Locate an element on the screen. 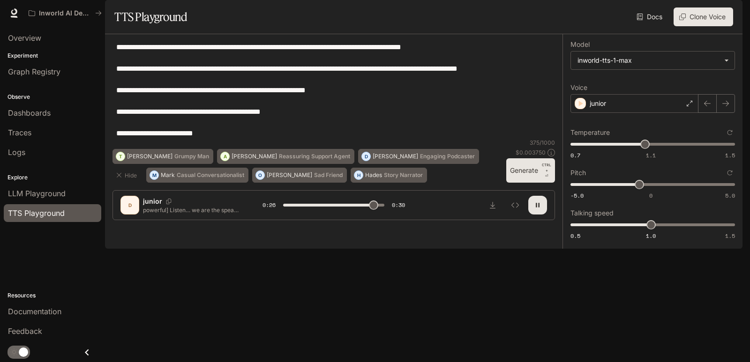 This screenshot has height=362, width=750. p: CTRL + is located at coordinates (547, 168).